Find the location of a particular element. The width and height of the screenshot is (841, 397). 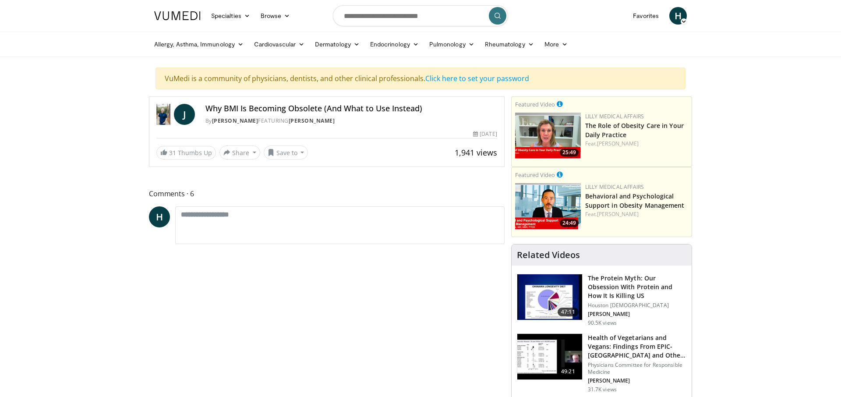

a: 24:49 is located at coordinates (548, 206).